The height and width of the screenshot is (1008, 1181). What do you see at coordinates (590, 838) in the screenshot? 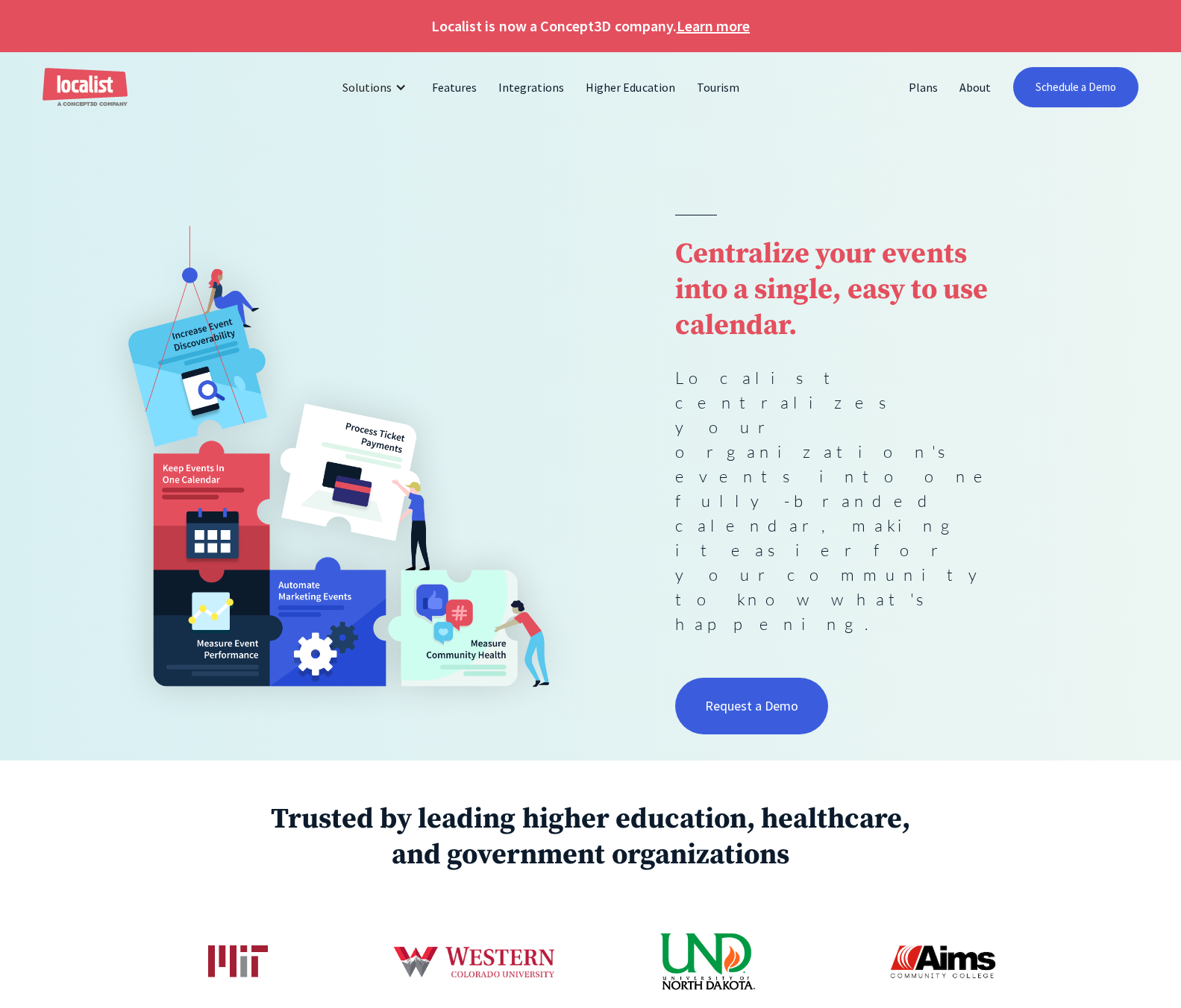
I see `strong: Trusted by leading higher education, healthcare, and government organizations` at bounding box center [590, 838].